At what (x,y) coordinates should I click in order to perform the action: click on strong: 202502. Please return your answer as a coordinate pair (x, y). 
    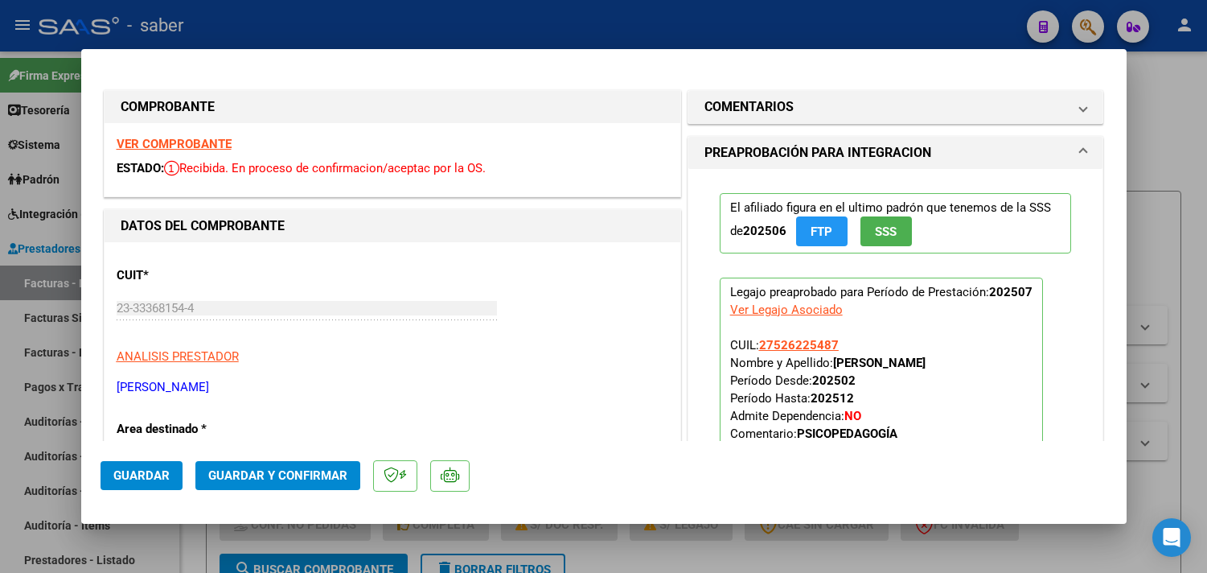
    Looking at the image, I should click on (834, 380).